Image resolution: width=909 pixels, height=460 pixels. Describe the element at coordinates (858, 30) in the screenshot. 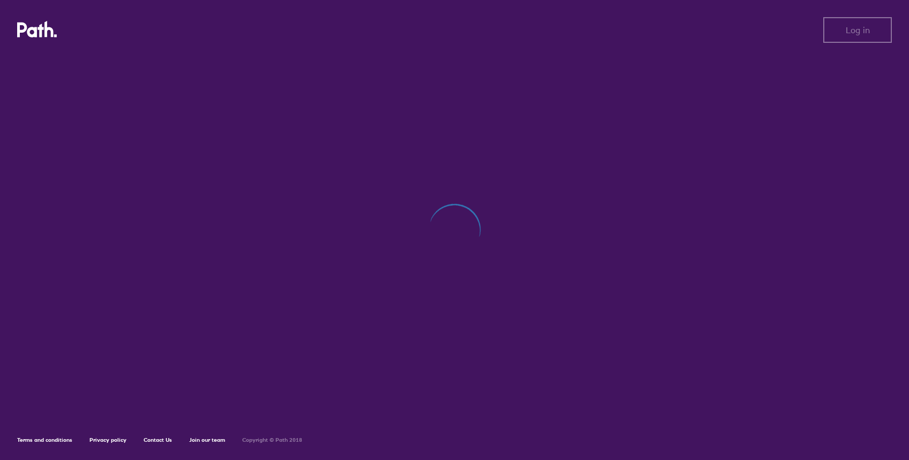

I see `button: Log in` at that location.